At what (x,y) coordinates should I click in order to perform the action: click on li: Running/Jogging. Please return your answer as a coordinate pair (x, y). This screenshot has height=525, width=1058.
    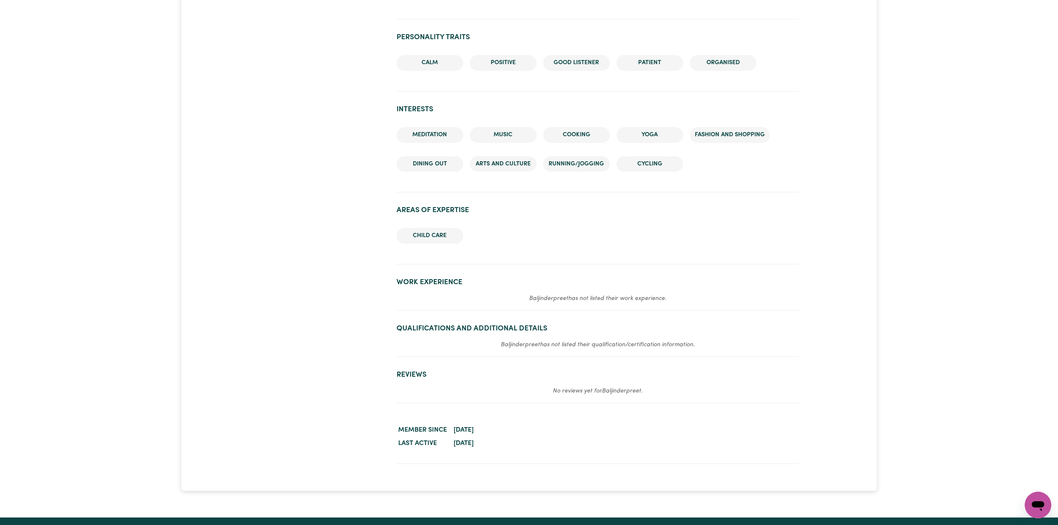
    Looking at the image, I should click on (577, 164).